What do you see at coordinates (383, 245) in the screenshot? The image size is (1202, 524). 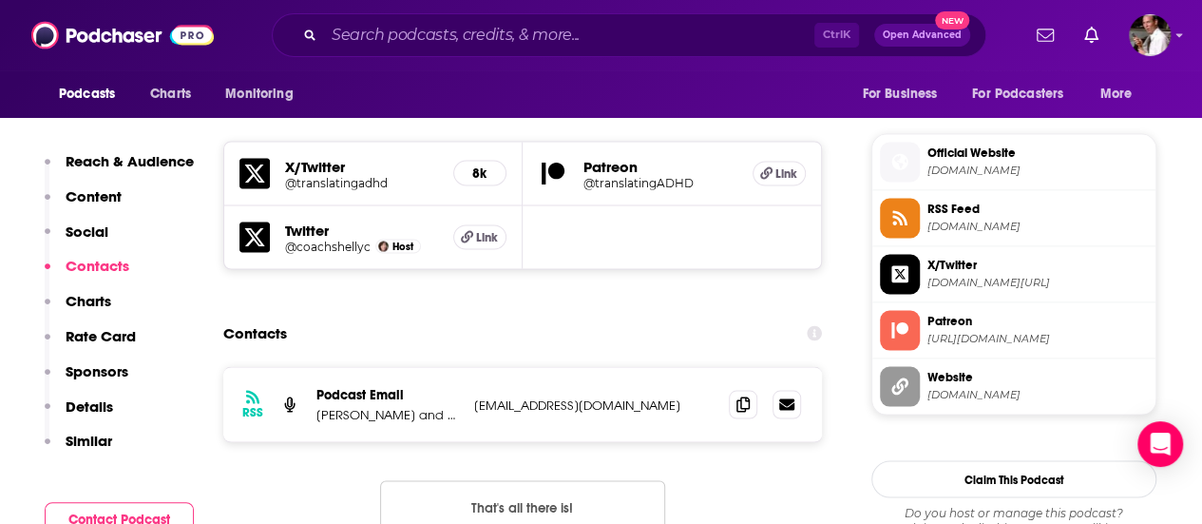 I see `img: Shelly Collins` at bounding box center [383, 245].